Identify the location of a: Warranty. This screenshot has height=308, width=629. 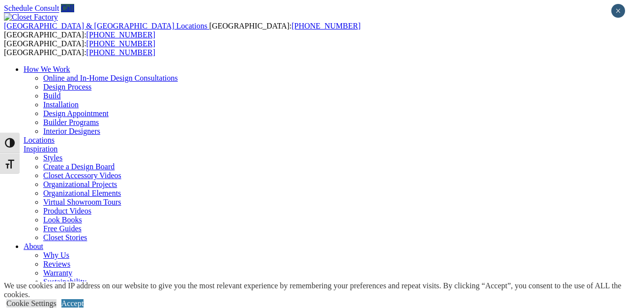
(57, 272).